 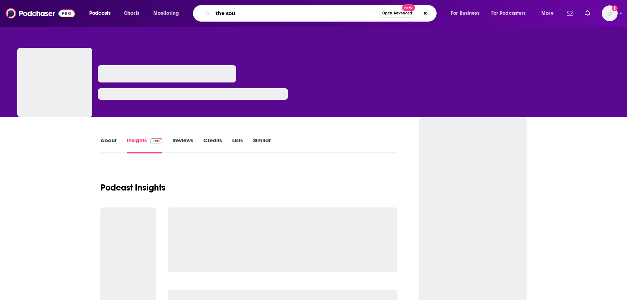 What do you see at coordinates (156, 141) in the screenshot?
I see `img: Podchaser Pro` at bounding box center [156, 141].